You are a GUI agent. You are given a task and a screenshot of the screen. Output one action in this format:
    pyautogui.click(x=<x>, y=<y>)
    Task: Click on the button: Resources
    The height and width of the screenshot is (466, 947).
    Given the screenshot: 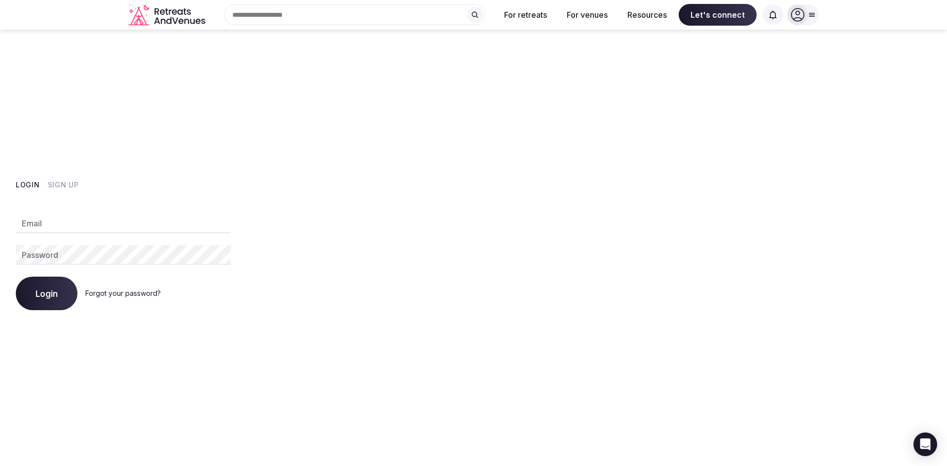 What is the action you would take?
    pyautogui.click(x=647, y=15)
    